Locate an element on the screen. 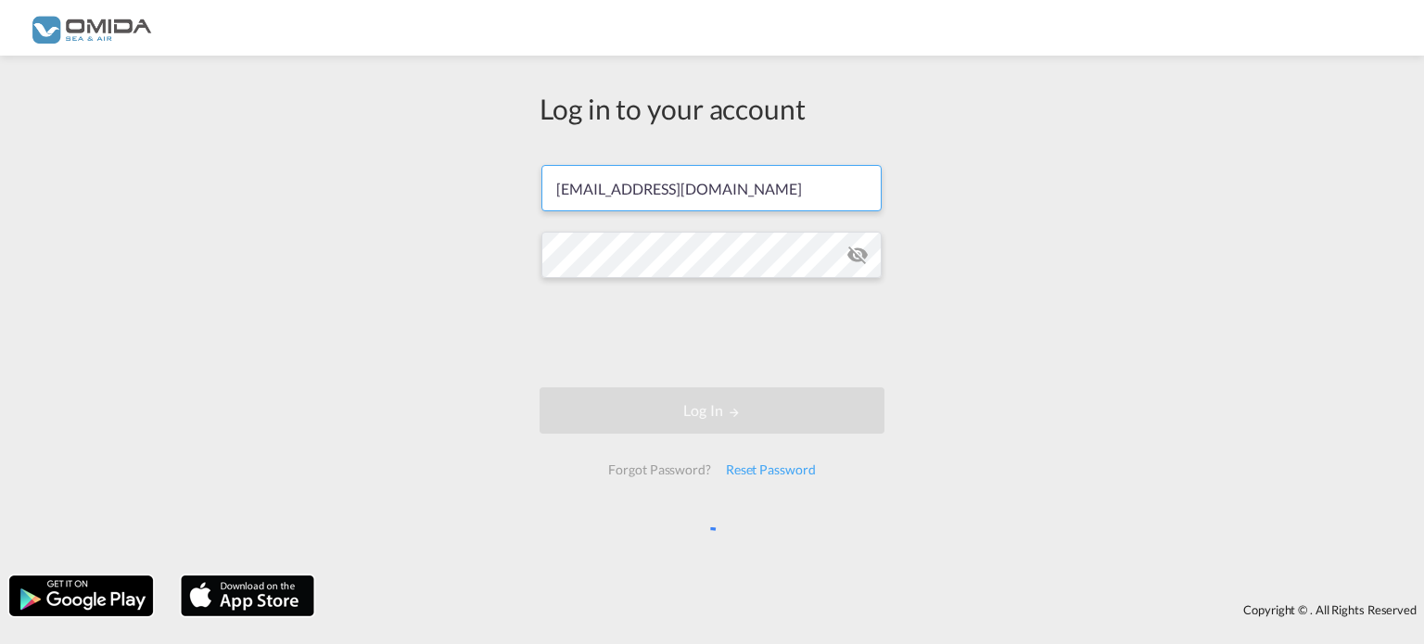 This screenshot has width=1424, height=644. div: Copyright © . All Rights Reserved is located at coordinates (874, 610).